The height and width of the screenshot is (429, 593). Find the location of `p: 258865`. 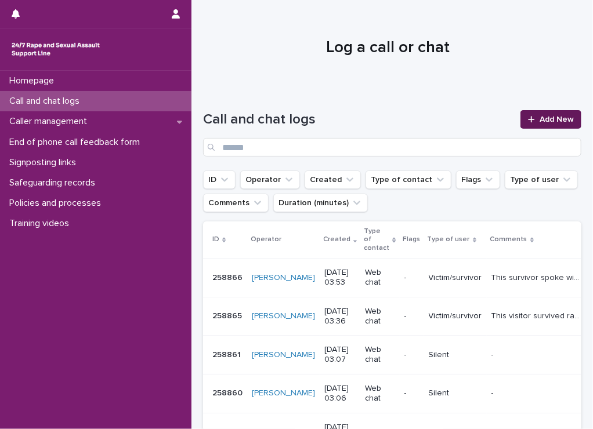

p: 258865 is located at coordinates (228, 315).